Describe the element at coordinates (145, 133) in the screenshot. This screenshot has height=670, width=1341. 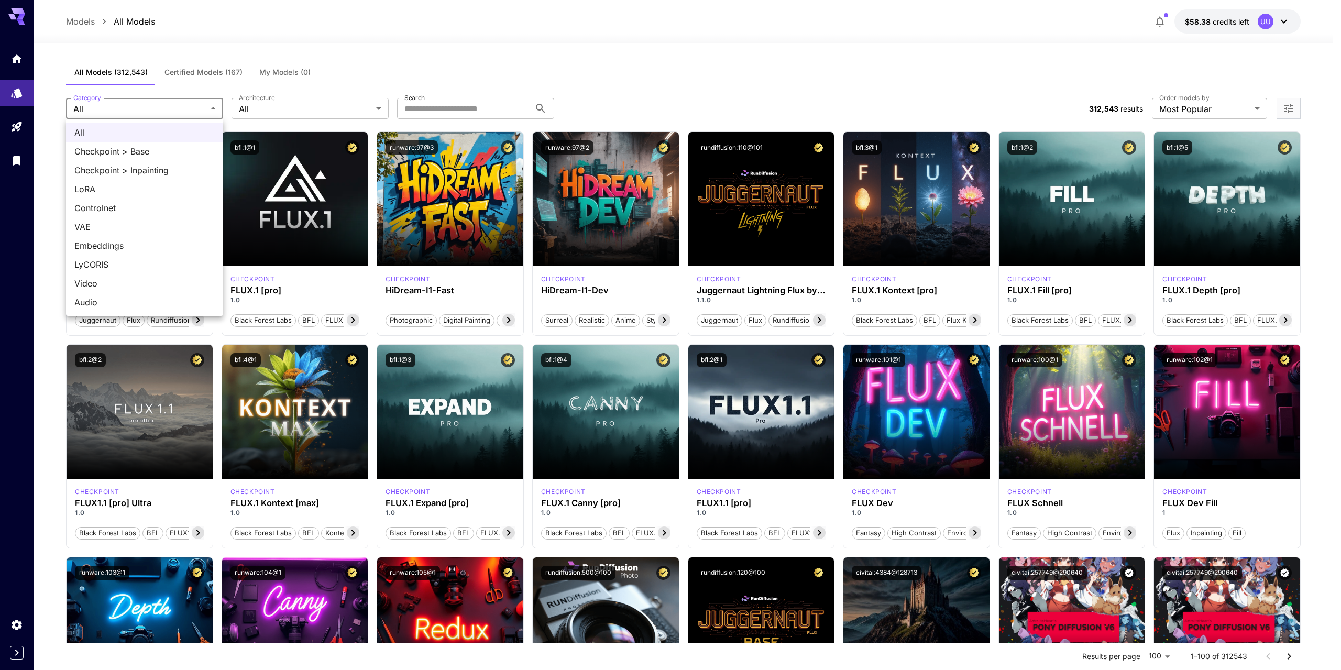
I see `span: All` at that location.